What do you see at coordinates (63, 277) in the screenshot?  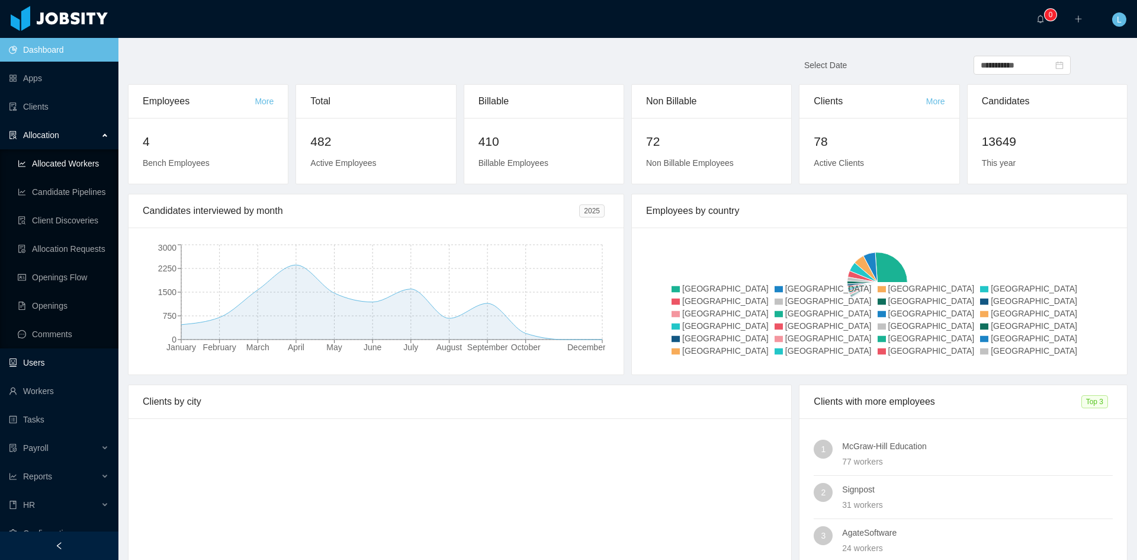 I see `a: icon: idcardOpenings Flow` at bounding box center [63, 277].